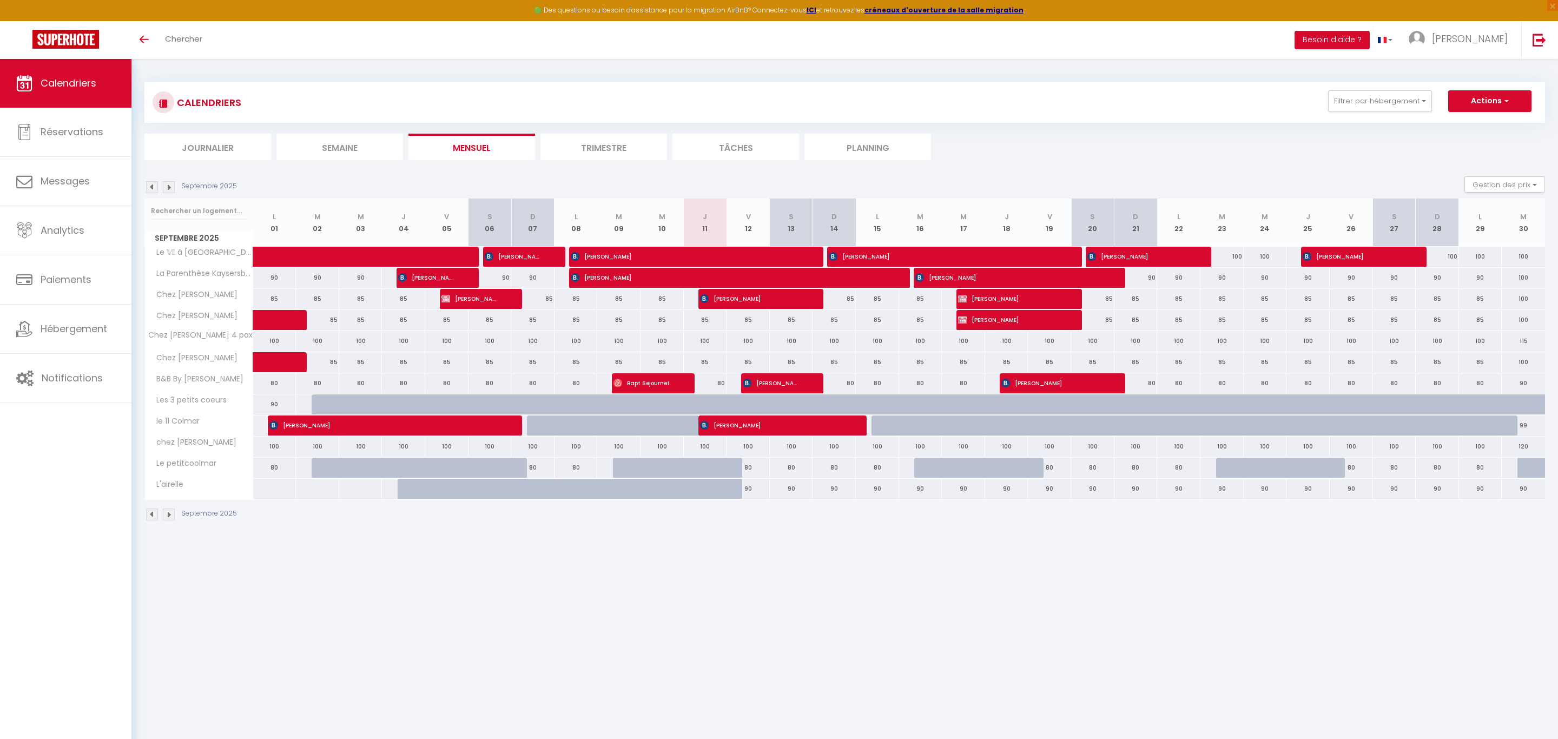  What do you see at coordinates (1308, 216) in the screenshot?
I see `abbr: J` at bounding box center [1308, 216].